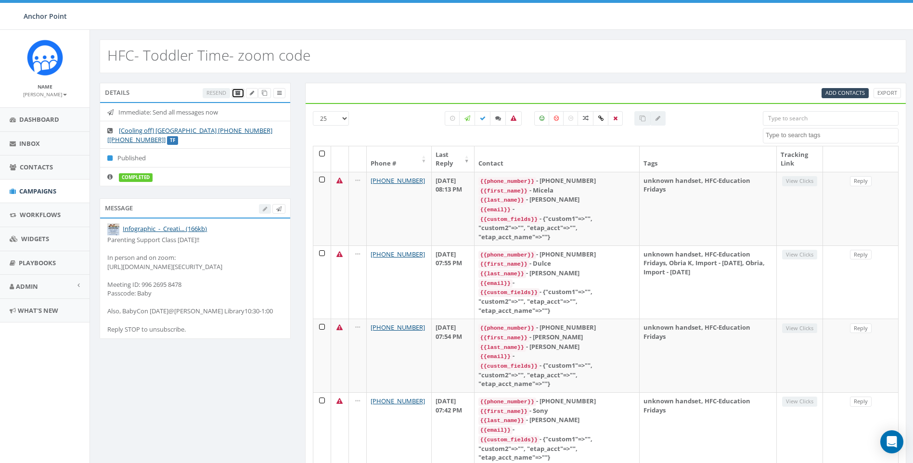 The width and height of the screenshot is (913, 463). I want to click on label: Mixed, so click(586, 118).